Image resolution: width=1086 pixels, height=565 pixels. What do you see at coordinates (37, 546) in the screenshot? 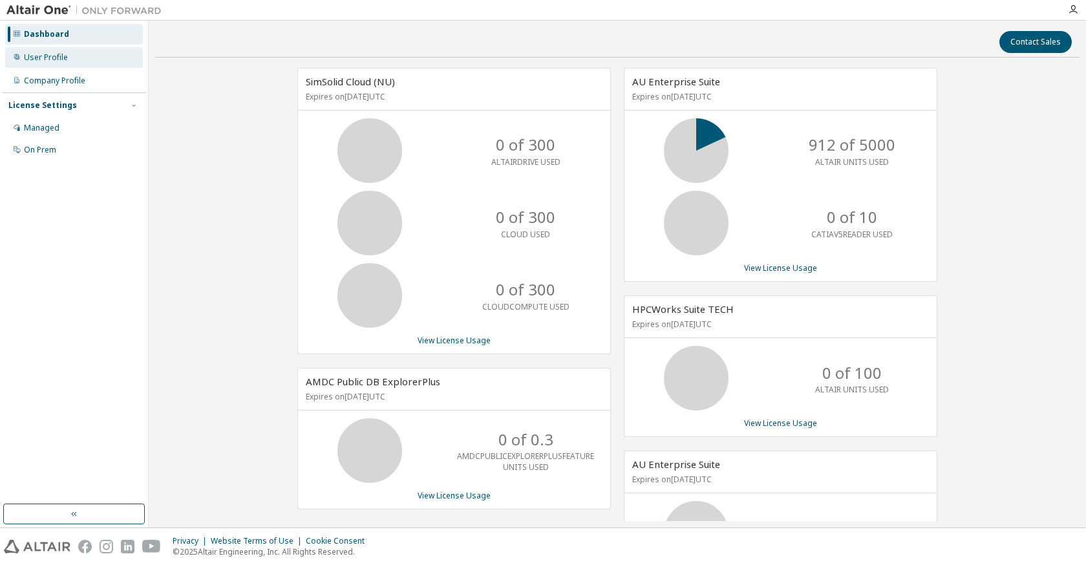
I see `img: altair_logo.svg` at bounding box center [37, 546].